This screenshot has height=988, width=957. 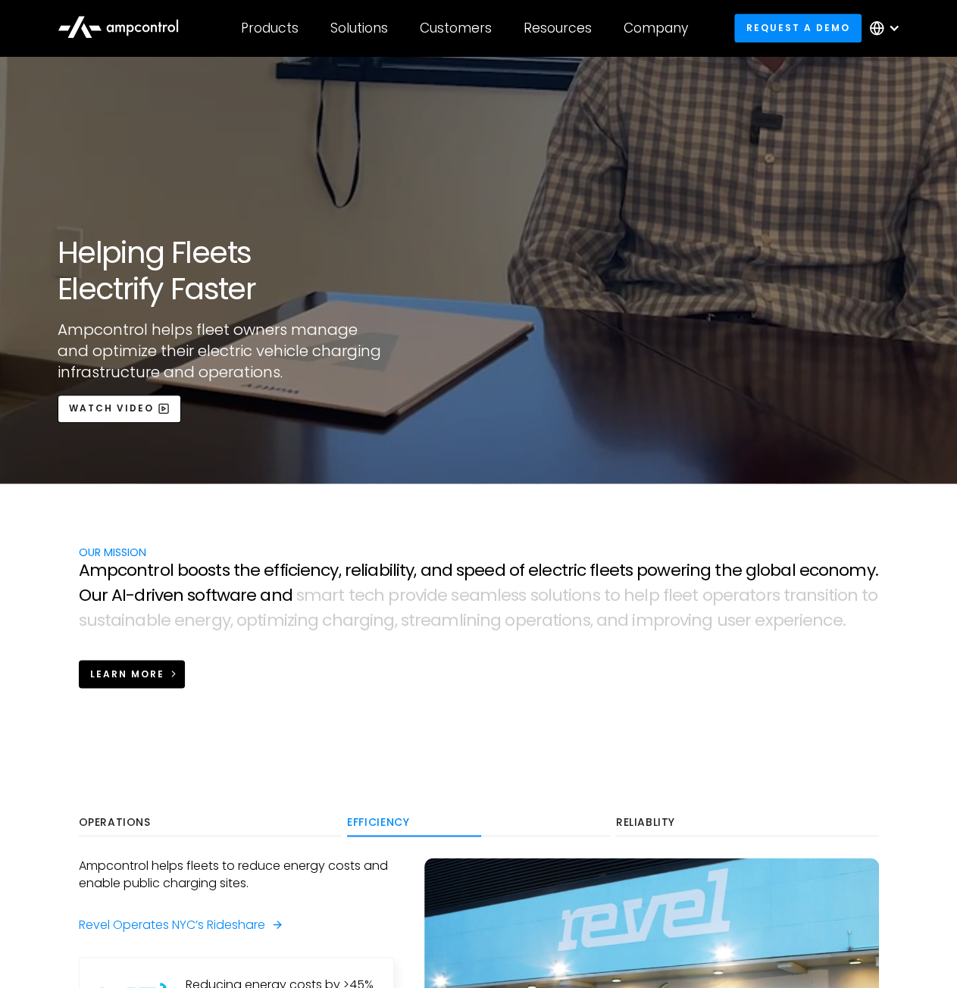 I want to click on span: h, so click(x=726, y=571).